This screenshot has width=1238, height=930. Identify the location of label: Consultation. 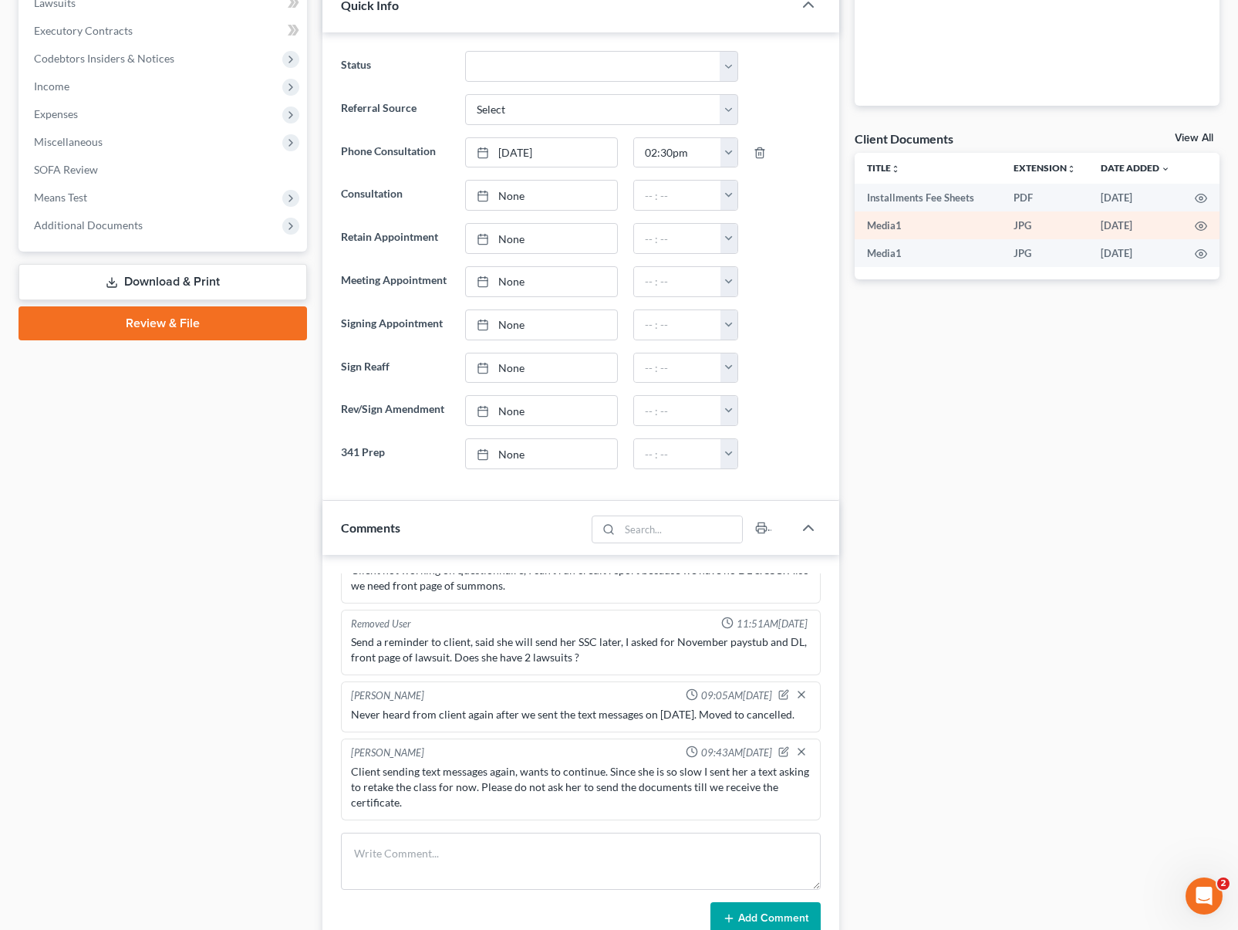
(395, 195).